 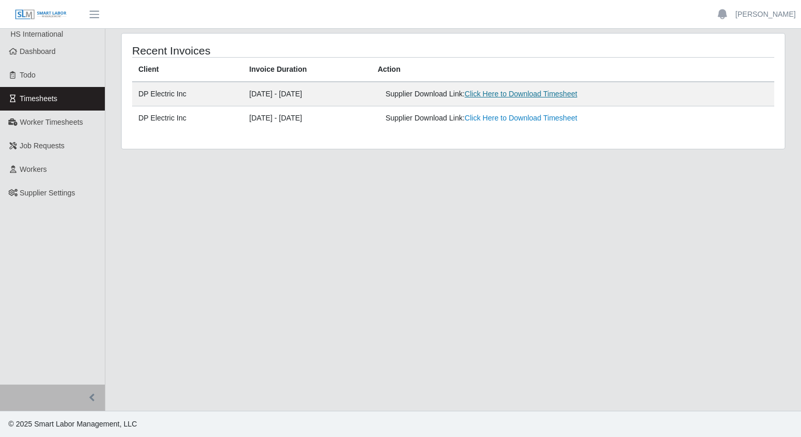 What do you see at coordinates (37, 34) in the screenshot?
I see `span: HS International` at bounding box center [37, 34].